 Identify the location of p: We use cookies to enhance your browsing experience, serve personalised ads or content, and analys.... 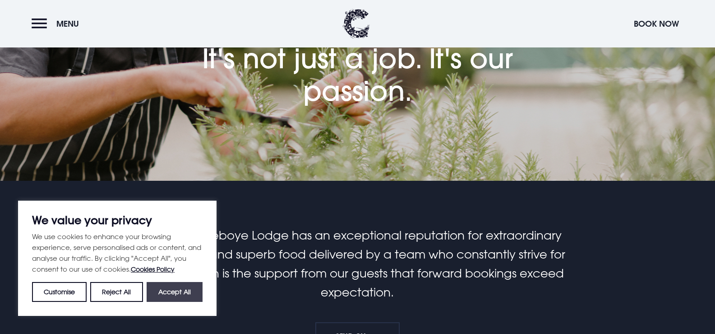
(117, 252).